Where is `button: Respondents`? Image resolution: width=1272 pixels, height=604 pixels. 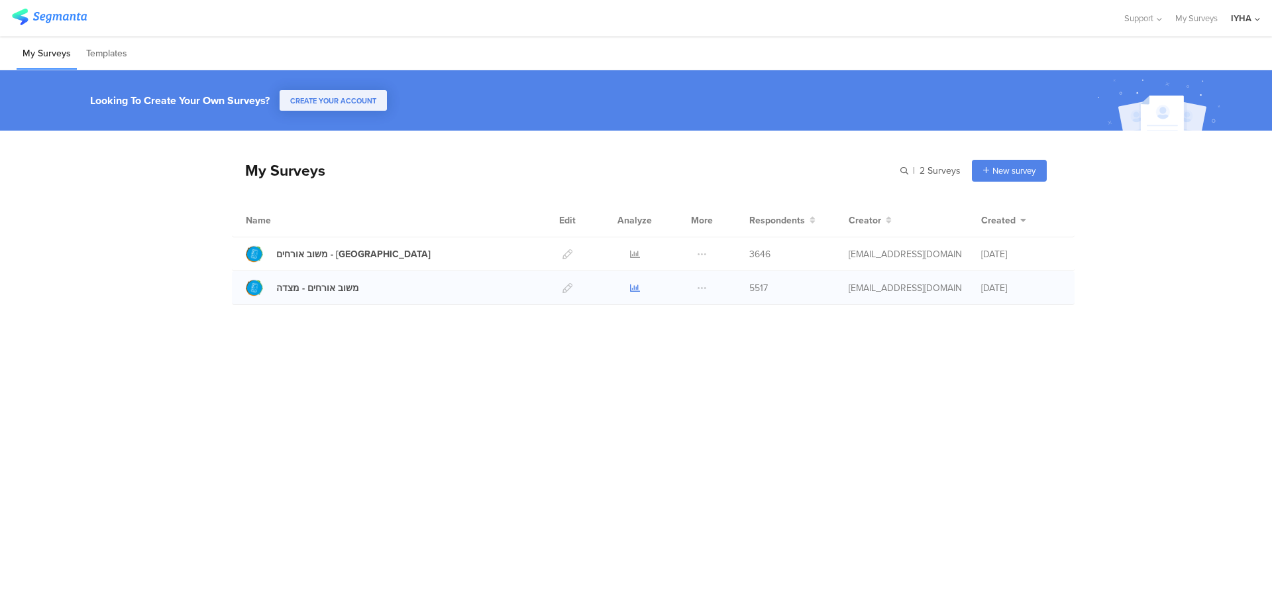
button: Respondents is located at coordinates (783, 220).